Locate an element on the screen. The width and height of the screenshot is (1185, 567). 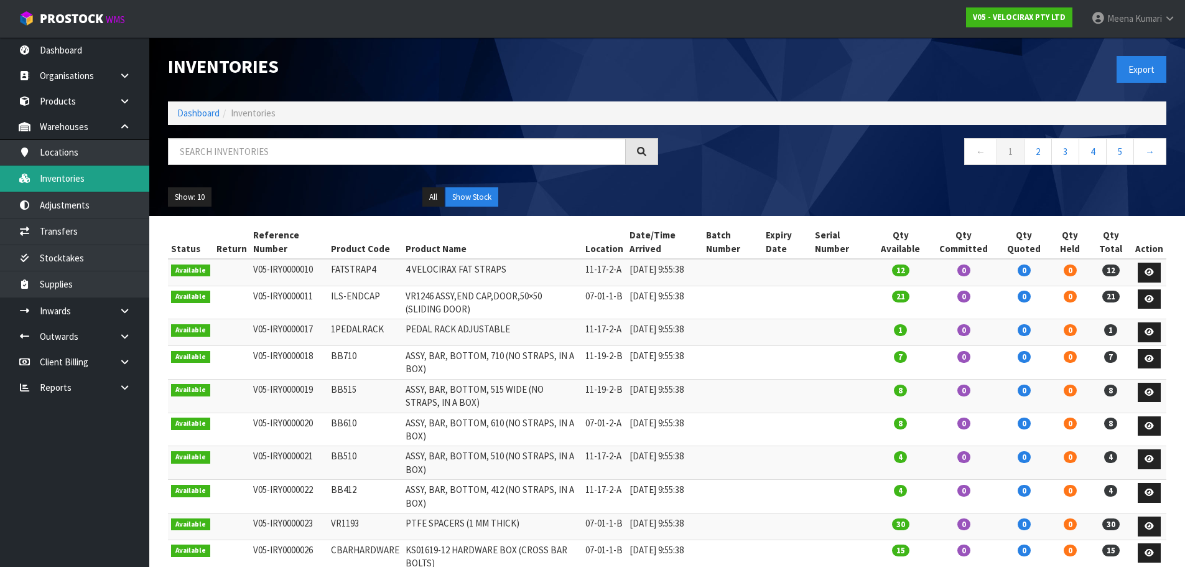
td: V05-IRY0000017 is located at coordinates (289, 332).